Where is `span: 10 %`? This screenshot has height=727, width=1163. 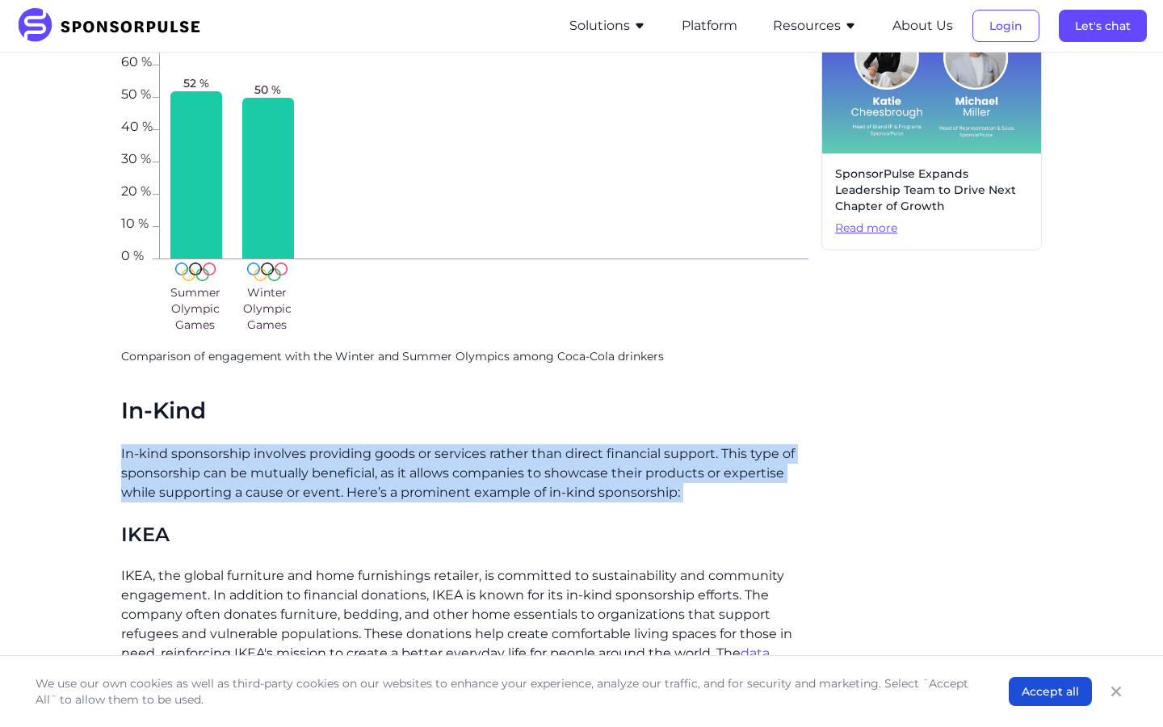 span: 10 % is located at coordinates (136, 222).